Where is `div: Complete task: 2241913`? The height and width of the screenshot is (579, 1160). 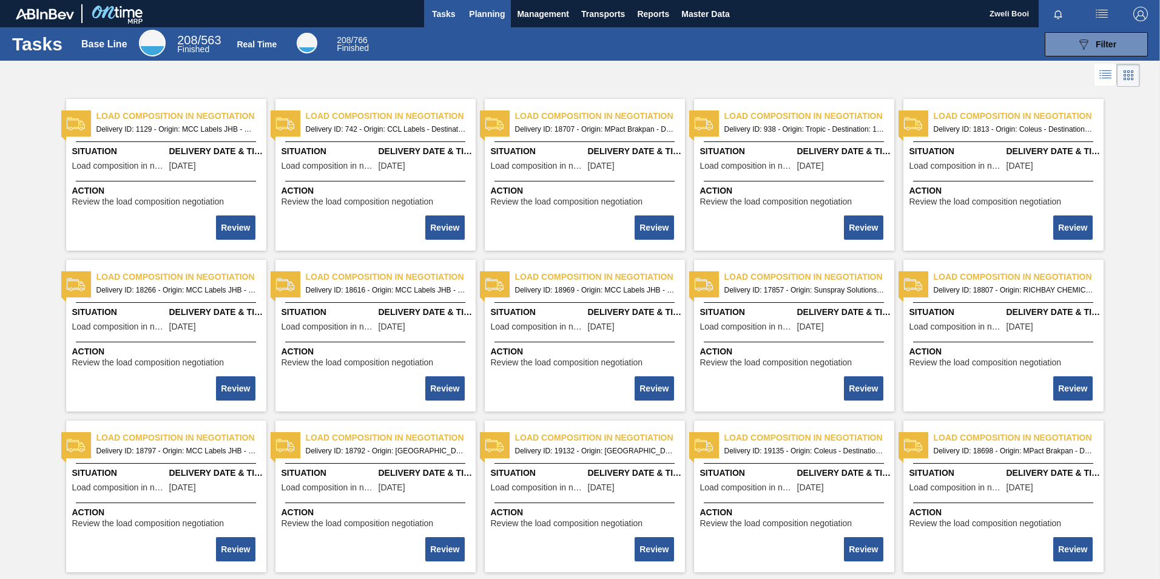 div: Complete task: 2241913 is located at coordinates (1074, 388).